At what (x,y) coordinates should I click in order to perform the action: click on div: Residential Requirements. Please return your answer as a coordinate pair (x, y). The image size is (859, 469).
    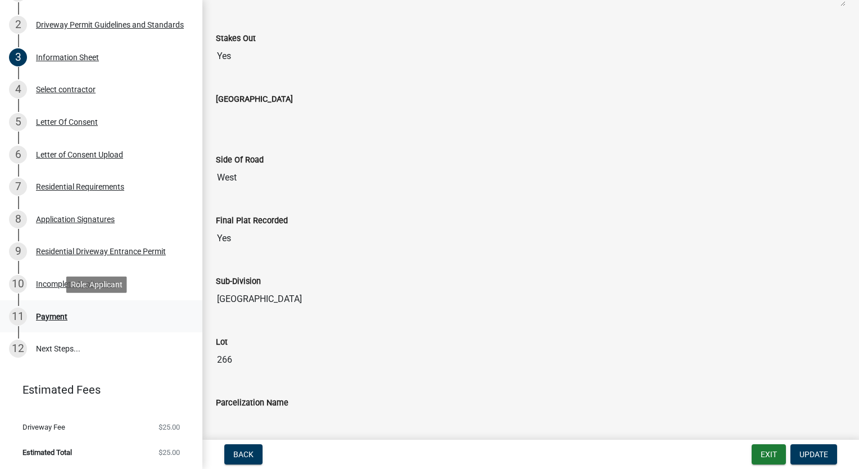
    Looking at the image, I should click on (80, 187).